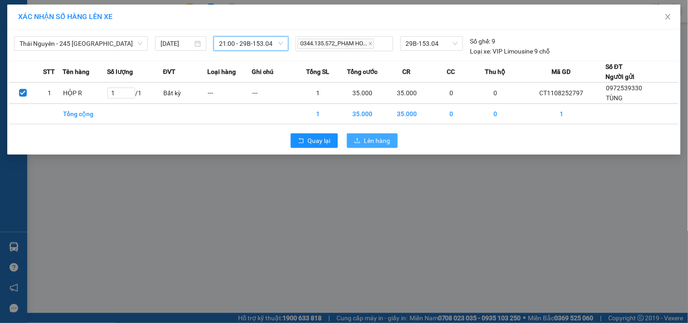 This screenshot has width=688, height=323. I want to click on span: rollback, so click(301, 141).